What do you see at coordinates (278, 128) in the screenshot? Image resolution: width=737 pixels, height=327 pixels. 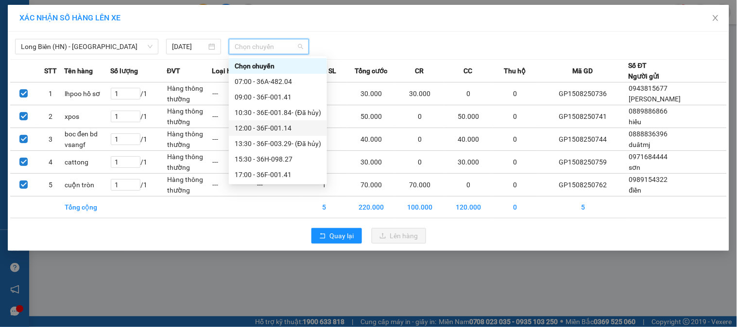 I see `div: 12:00 - 36F-001.14` at bounding box center [278, 128].